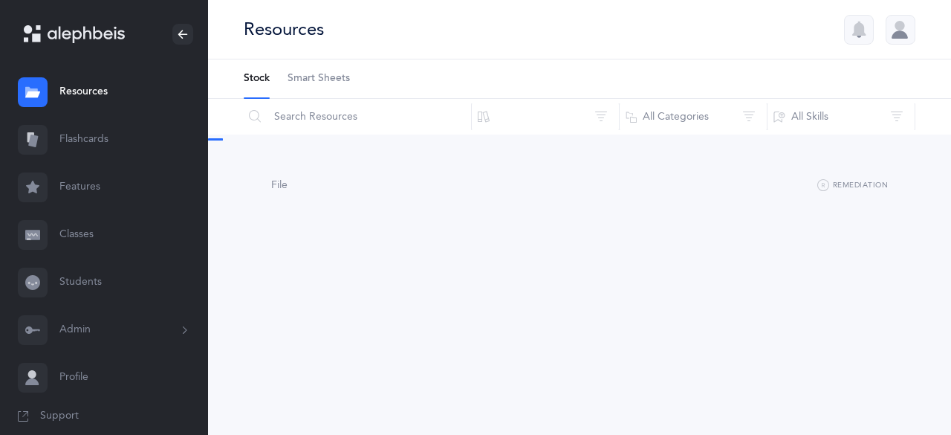  Describe the element at coordinates (319, 79) in the screenshot. I see `span: Smart Sheets` at that location.